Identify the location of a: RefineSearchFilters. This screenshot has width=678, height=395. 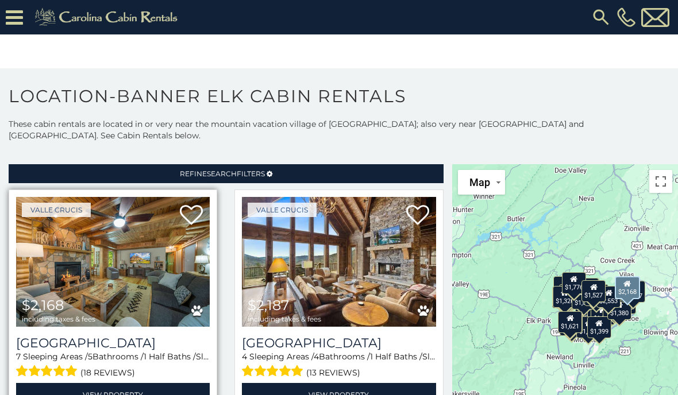
(226, 173).